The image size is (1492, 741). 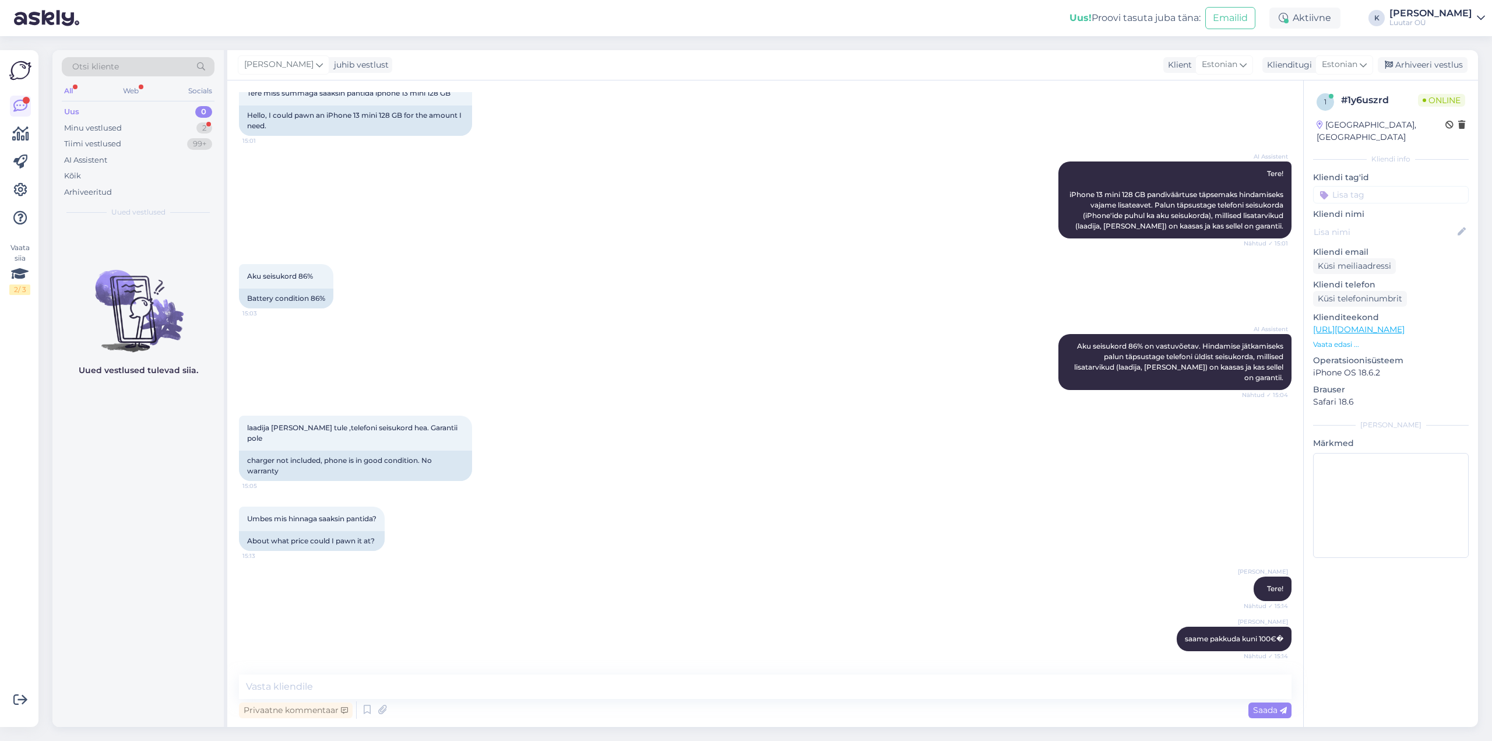 I want to click on p: Kliendi email, so click(x=1391, y=252).